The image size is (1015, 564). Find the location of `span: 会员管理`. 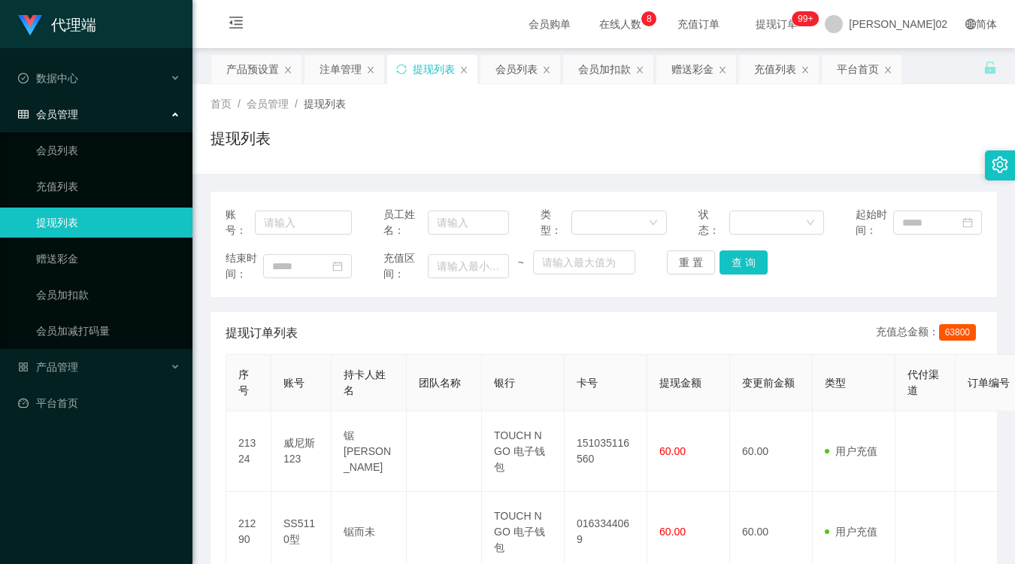

span: 会员管理 is located at coordinates (268, 104).